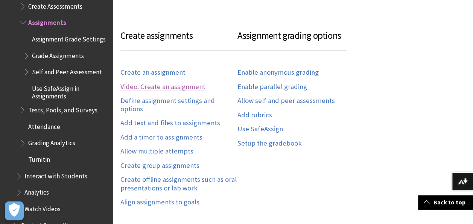 The width and height of the screenshot is (473, 224). What do you see at coordinates (179, 183) in the screenshot?
I see `a: Create offline assignments such as oral presentations or lab work` at bounding box center [179, 183].